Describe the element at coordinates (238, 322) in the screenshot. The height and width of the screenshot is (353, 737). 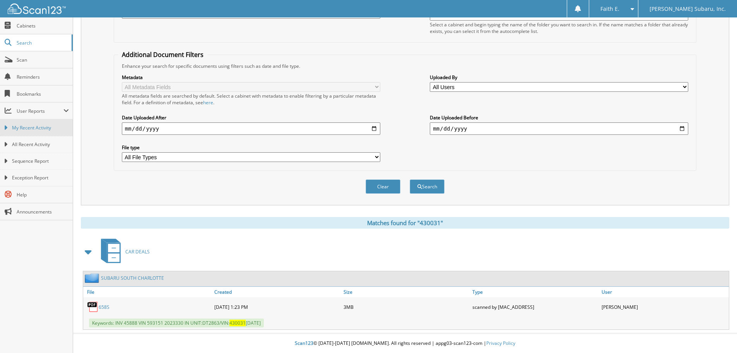
I see `span: 430031` at that location.